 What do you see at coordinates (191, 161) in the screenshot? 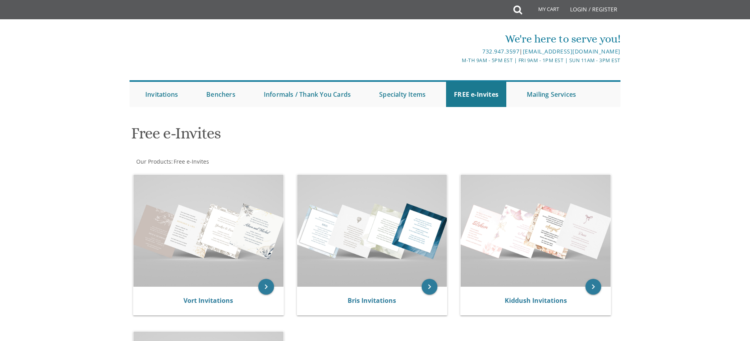
I see `span: Free e-Invites` at bounding box center [191, 161].